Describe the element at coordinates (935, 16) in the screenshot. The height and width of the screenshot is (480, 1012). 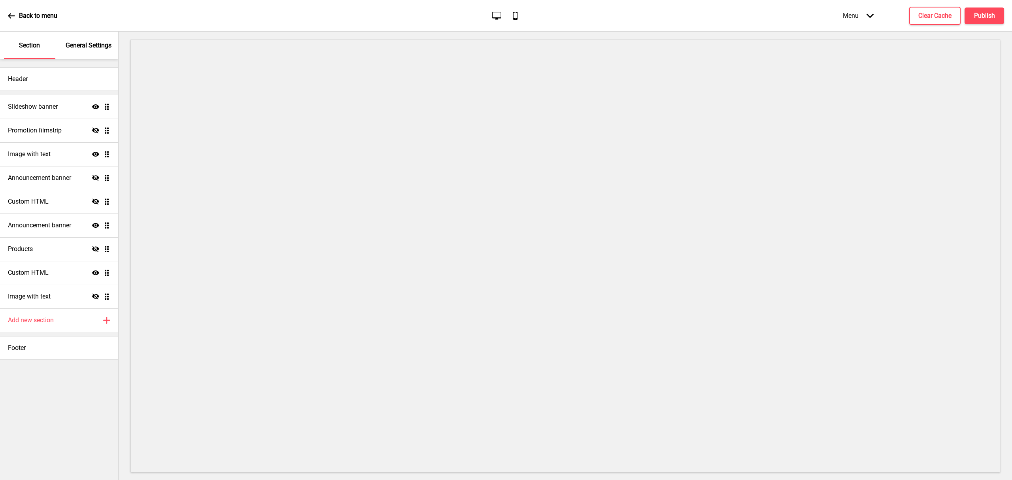
I see `h4: Clear Cache` at that location.